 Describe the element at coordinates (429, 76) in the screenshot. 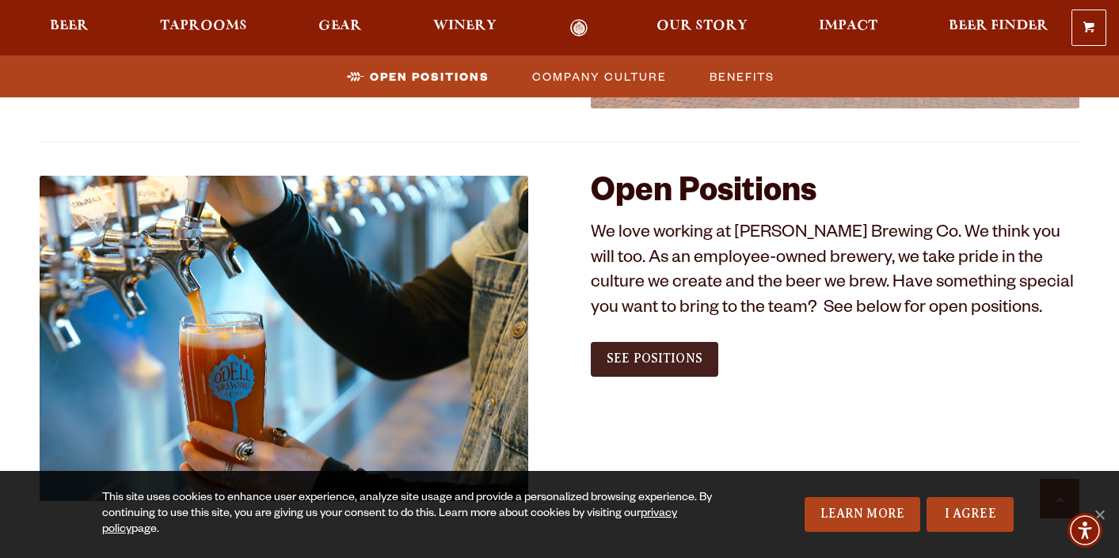

I see `span: Open Positions` at that location.